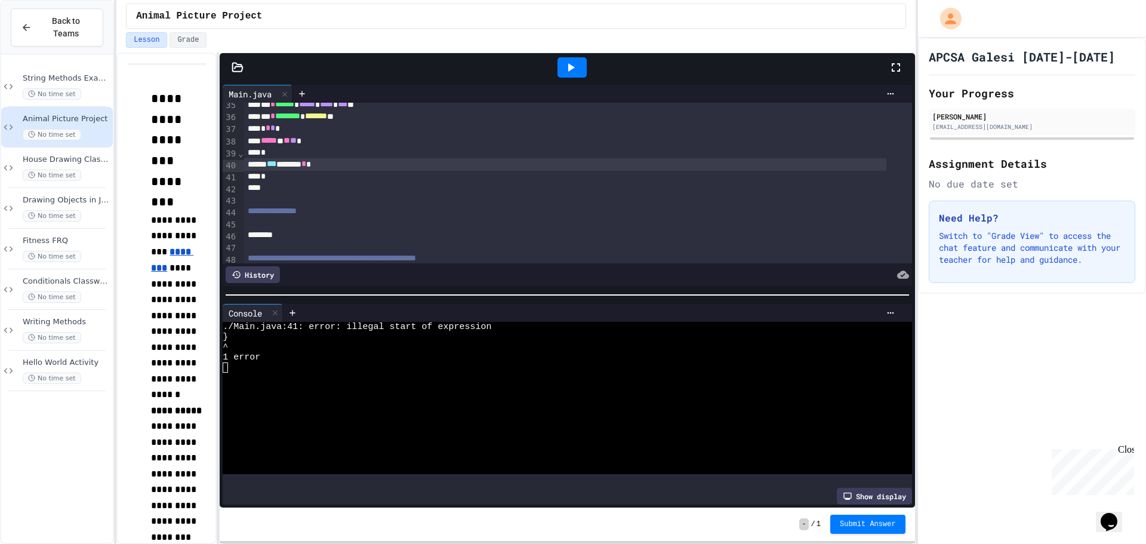 The image size is (1146, 544). I want to click on div: 43, so click(230, 201).